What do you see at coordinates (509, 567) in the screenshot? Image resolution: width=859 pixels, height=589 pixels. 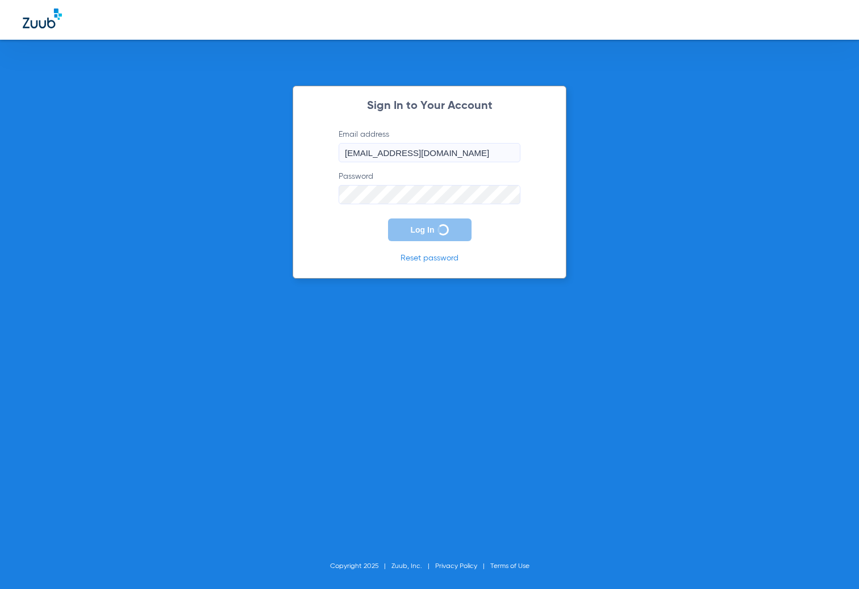 I see `a: Terms of Use` at bounding box center [509, 567].